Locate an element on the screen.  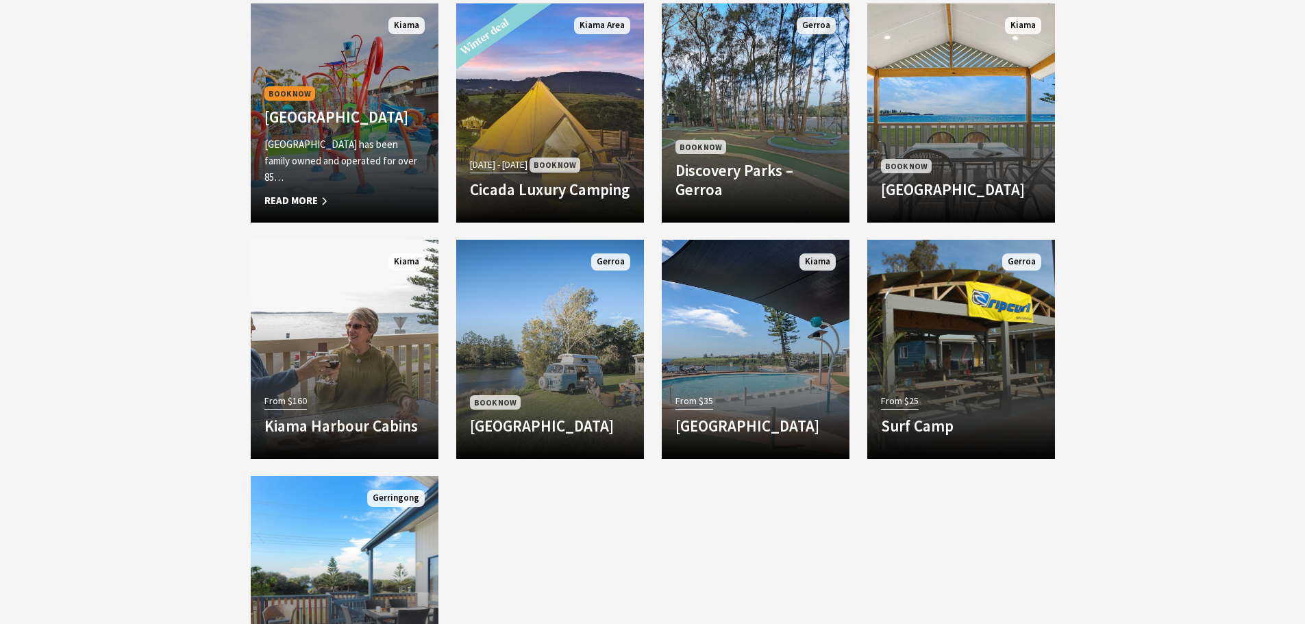
a: Another Image Used From $25 Surf Camp Gerroa is located at coordinates (961, 349).